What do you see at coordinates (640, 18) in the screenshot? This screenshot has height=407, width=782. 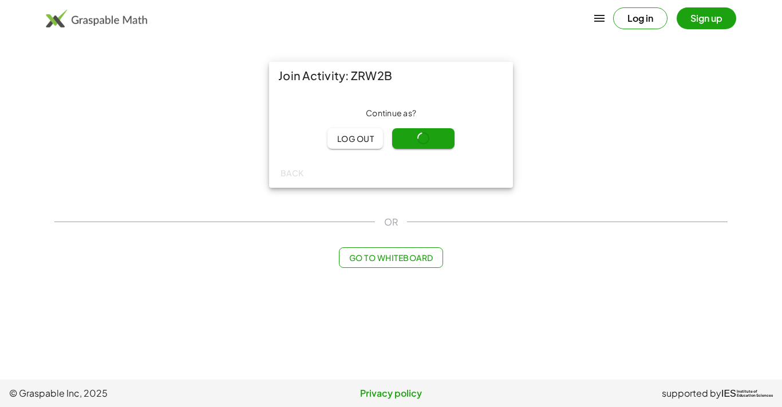 I see `button: Log in` at bounding box center [640, 18].